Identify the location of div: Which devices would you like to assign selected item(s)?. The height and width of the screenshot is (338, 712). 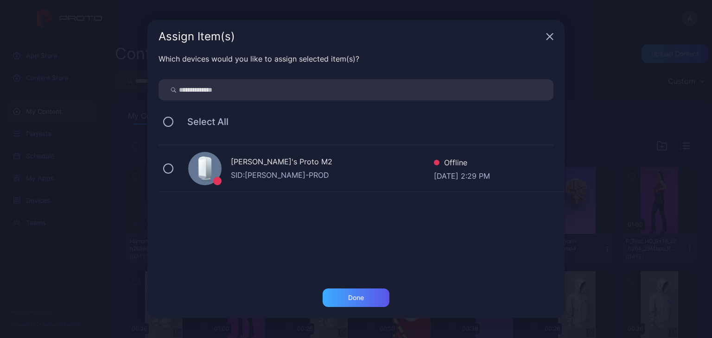
(356, 59).